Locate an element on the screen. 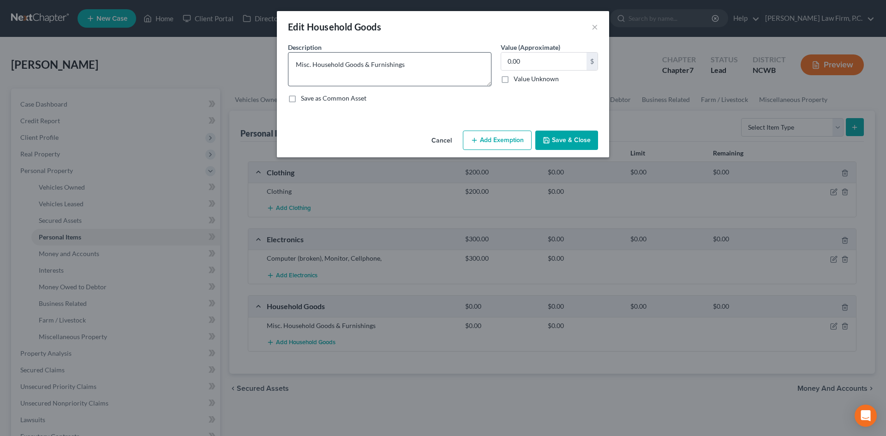 The image size is (886, 436). label: Save as Common Asset is located at coordinates (334, 98).